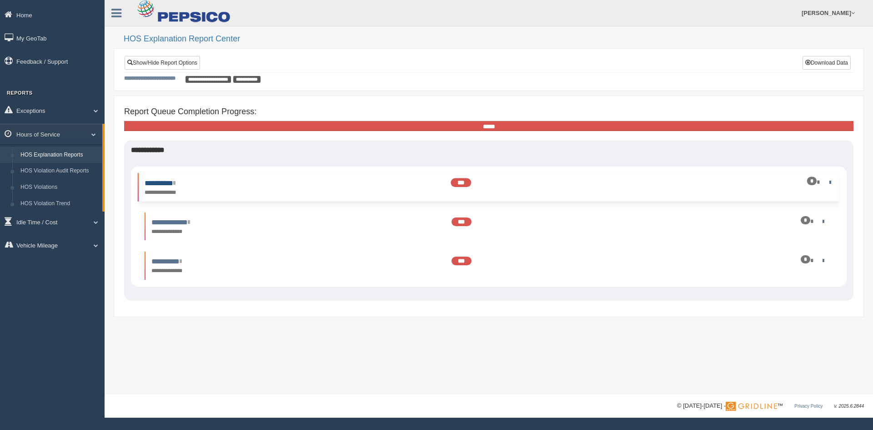 This screenshot has width=873, height=430. What do you see at coordinates (59, 171) in the screenshot?
I see `a: HOS Violation Audit Reports` at bounding box center [59, 171].